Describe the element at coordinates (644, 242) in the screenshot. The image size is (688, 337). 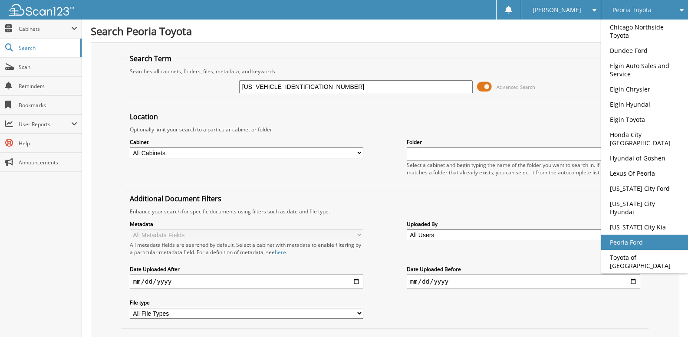
I see `a: Peoria Ford` at that location.